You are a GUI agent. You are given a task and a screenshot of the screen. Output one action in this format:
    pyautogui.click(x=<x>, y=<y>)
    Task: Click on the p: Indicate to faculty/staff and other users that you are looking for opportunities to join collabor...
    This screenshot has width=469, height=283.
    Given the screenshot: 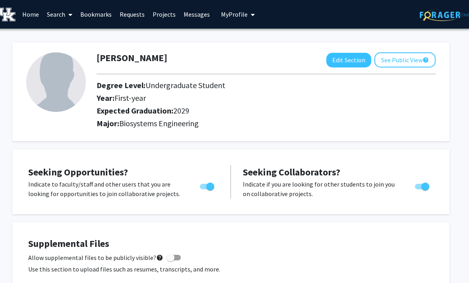 What is the action you would take?
    pyautogui.click(x=106, y=189)
    